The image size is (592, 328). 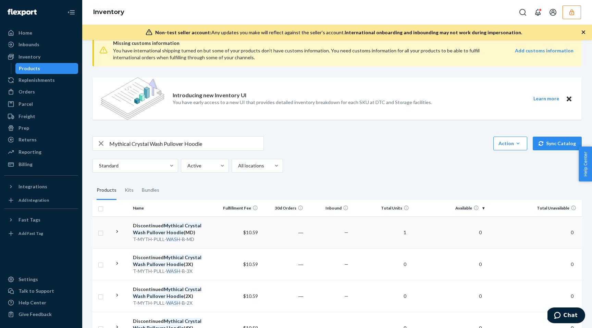 What do you see at coordinates (35, 314) in the screenshot?
I see `div: Give Feedback` at bounding box center [35, 314].